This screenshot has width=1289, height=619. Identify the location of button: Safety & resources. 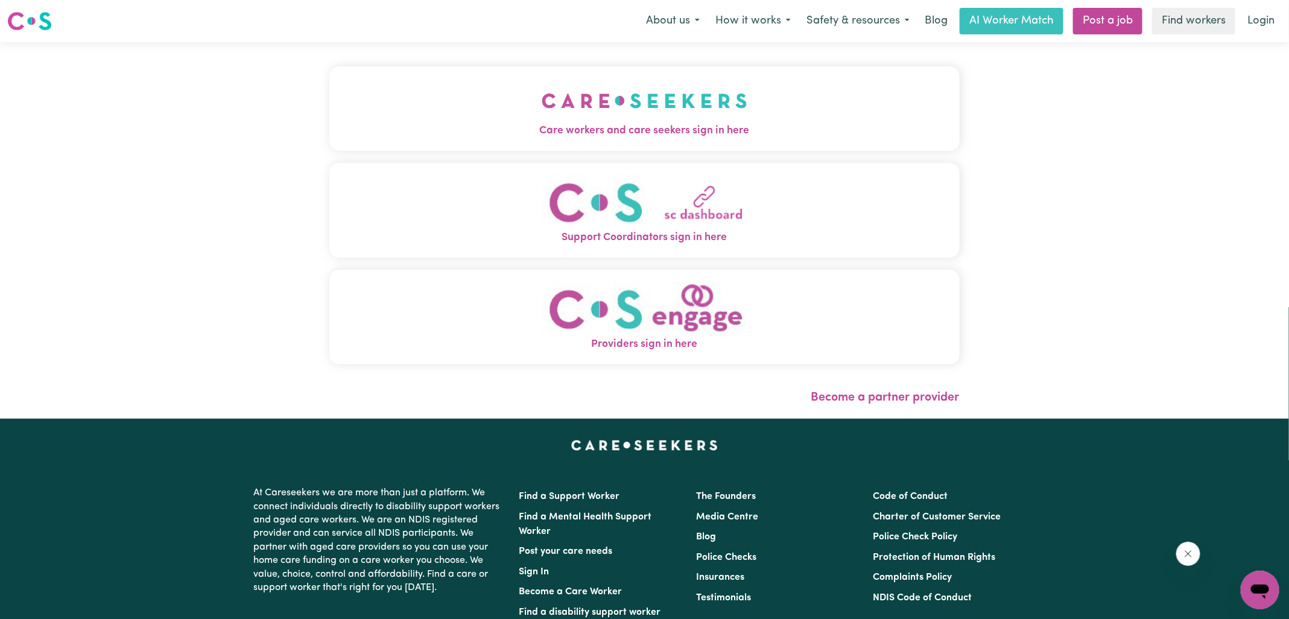
(858, 21).